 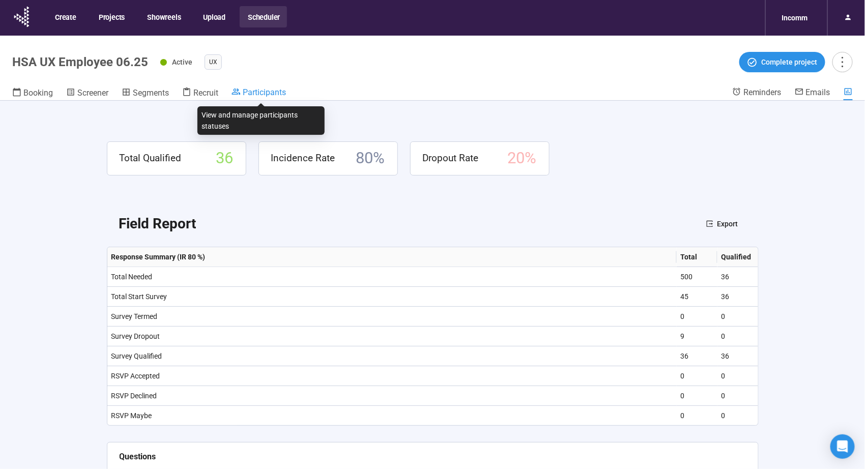 What do you see at coordinates (728, 224) in the screenshot?
I see `span: Export` at bounding box center [728, 224].